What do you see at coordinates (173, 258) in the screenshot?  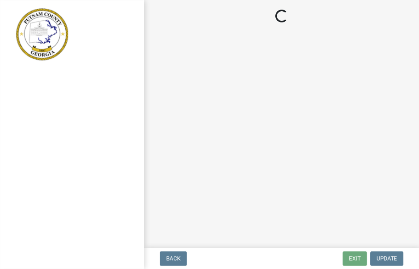 I see `button: Back` at bounding box center [173, 258].